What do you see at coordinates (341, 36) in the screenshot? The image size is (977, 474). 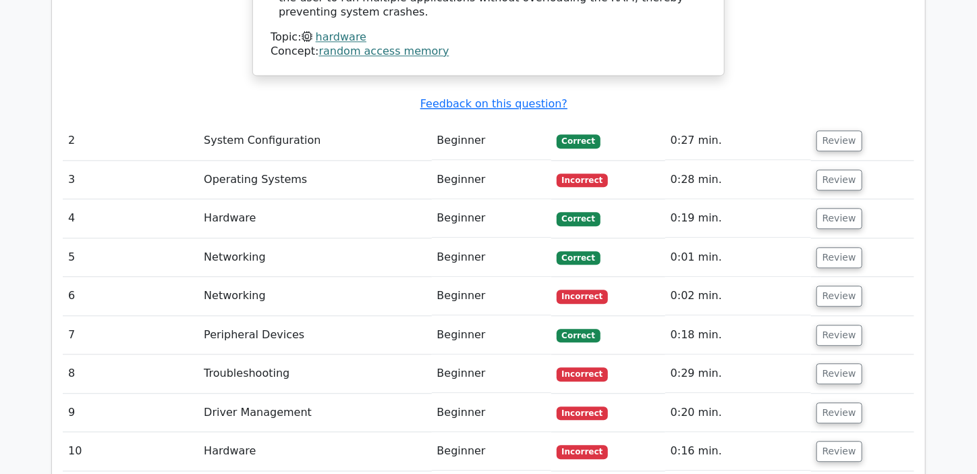 I see `a: hardware` at bounding box center [341, 36].